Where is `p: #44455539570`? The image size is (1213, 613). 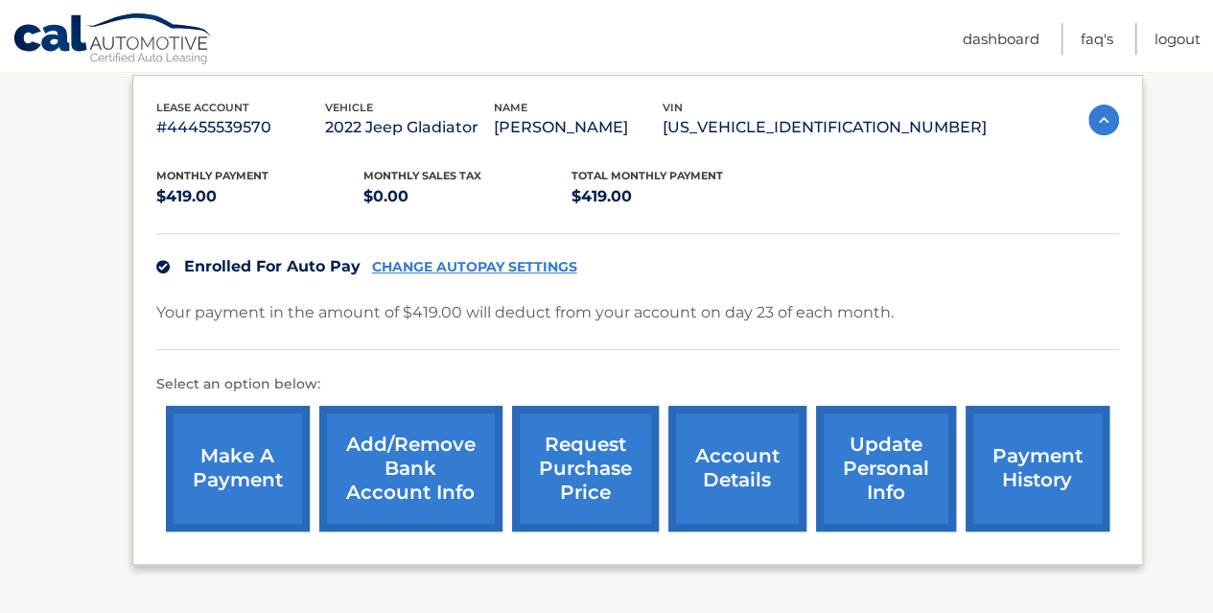 p: #44455539570 is located at coordinates (241, 128).